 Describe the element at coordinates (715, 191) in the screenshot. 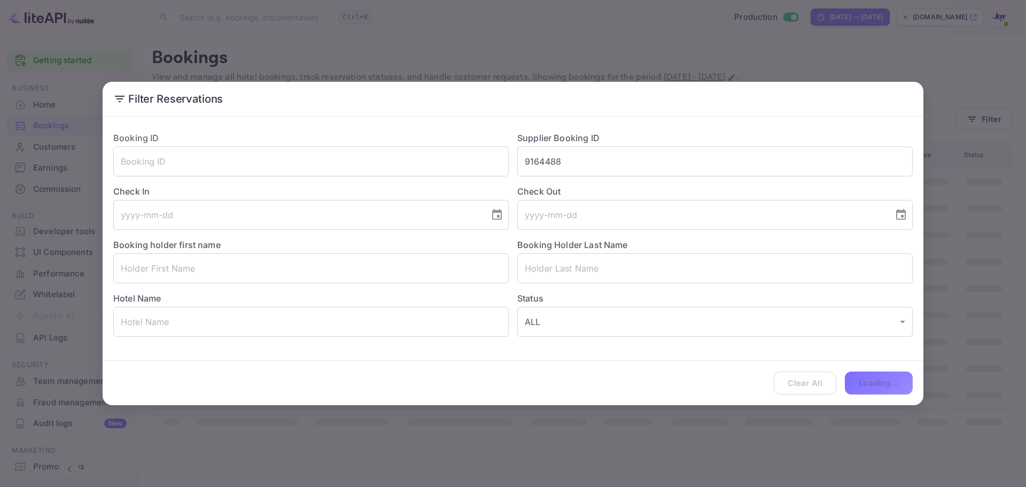

I see `label: Check Out` at that location.